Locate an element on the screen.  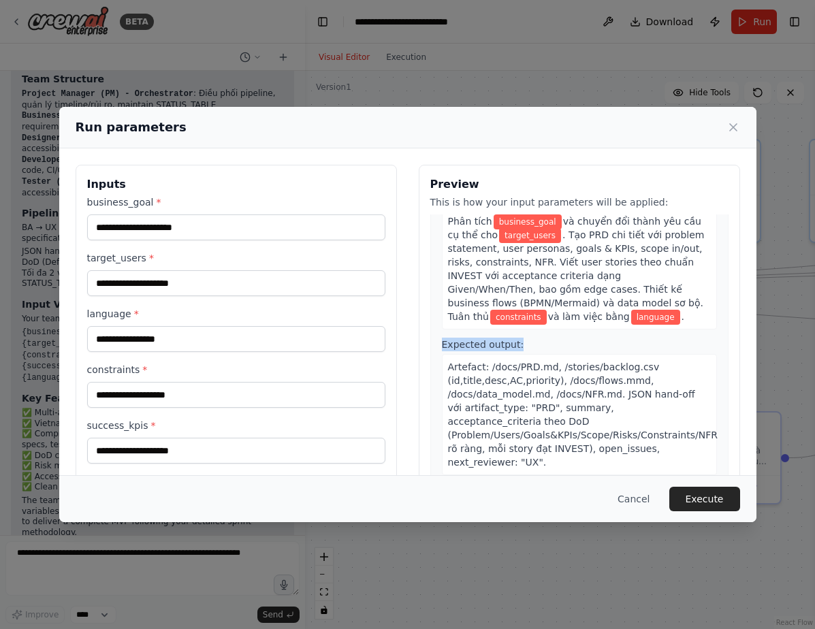
h3: Inputs is located at coordinates (236, 184).